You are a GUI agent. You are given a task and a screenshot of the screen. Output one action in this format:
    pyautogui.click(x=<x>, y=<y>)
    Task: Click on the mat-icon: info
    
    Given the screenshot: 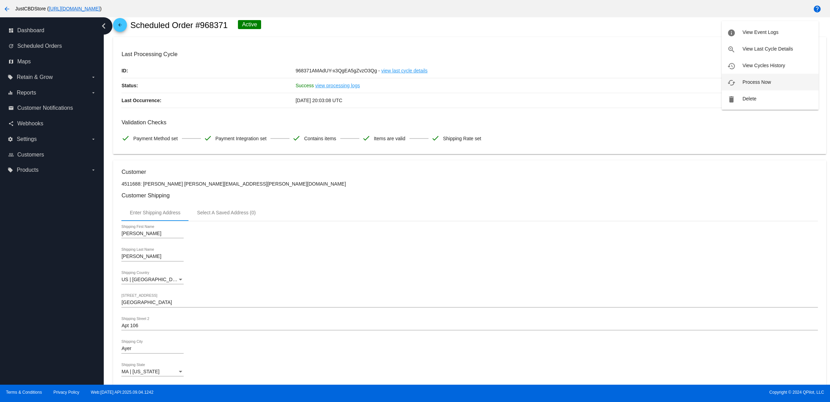 What is the action you would take?
    pyautogui.click(x=732, y=33)
    